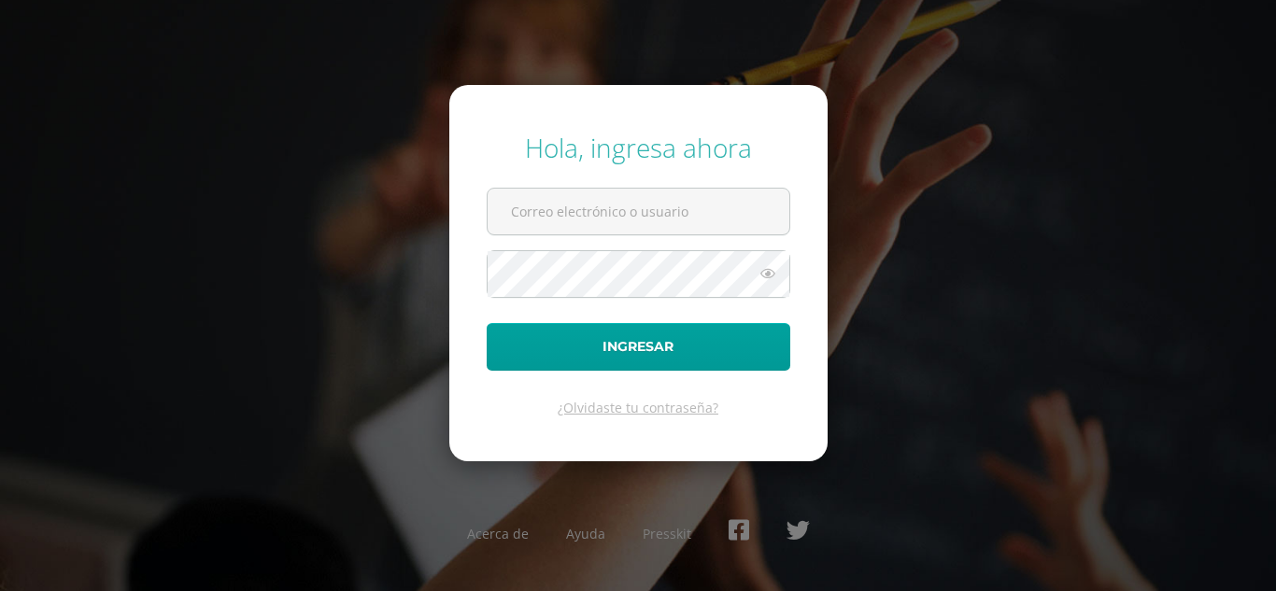 The height and width of the screenshot is (591, 1276). I want to click on div: Hola, ingresa ahora, so click(638, 148).